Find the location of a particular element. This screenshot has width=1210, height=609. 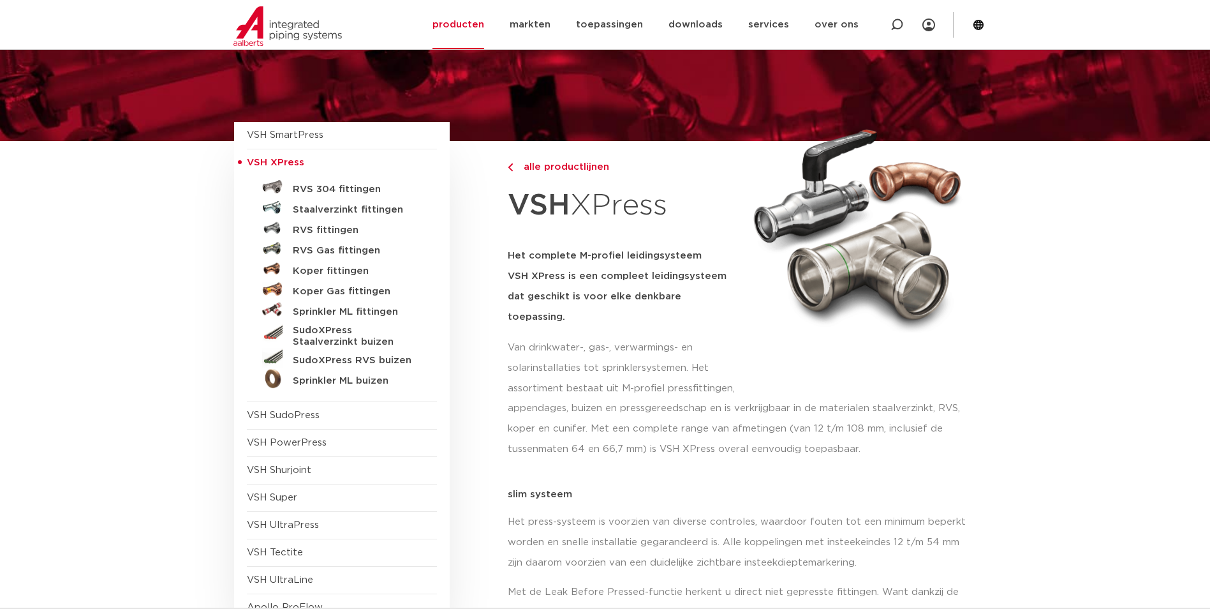

p: Van drinkwater-, gas-, verwarmings- en solarinstallaties tot sprinklersystemen. Het assortiment b... is located at coordinates (623, 368).